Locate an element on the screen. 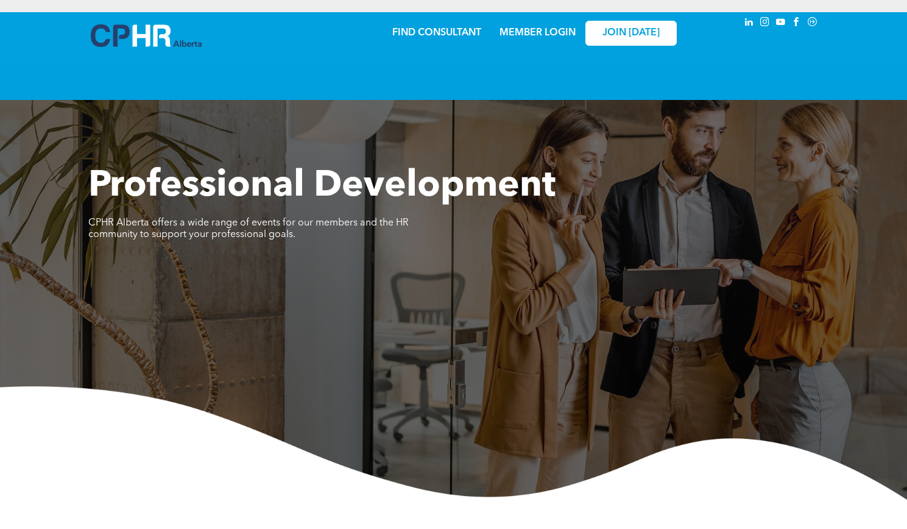 The width and height of the screenshot is (907, 529). a: Social network is located at coordinates (813, 23).